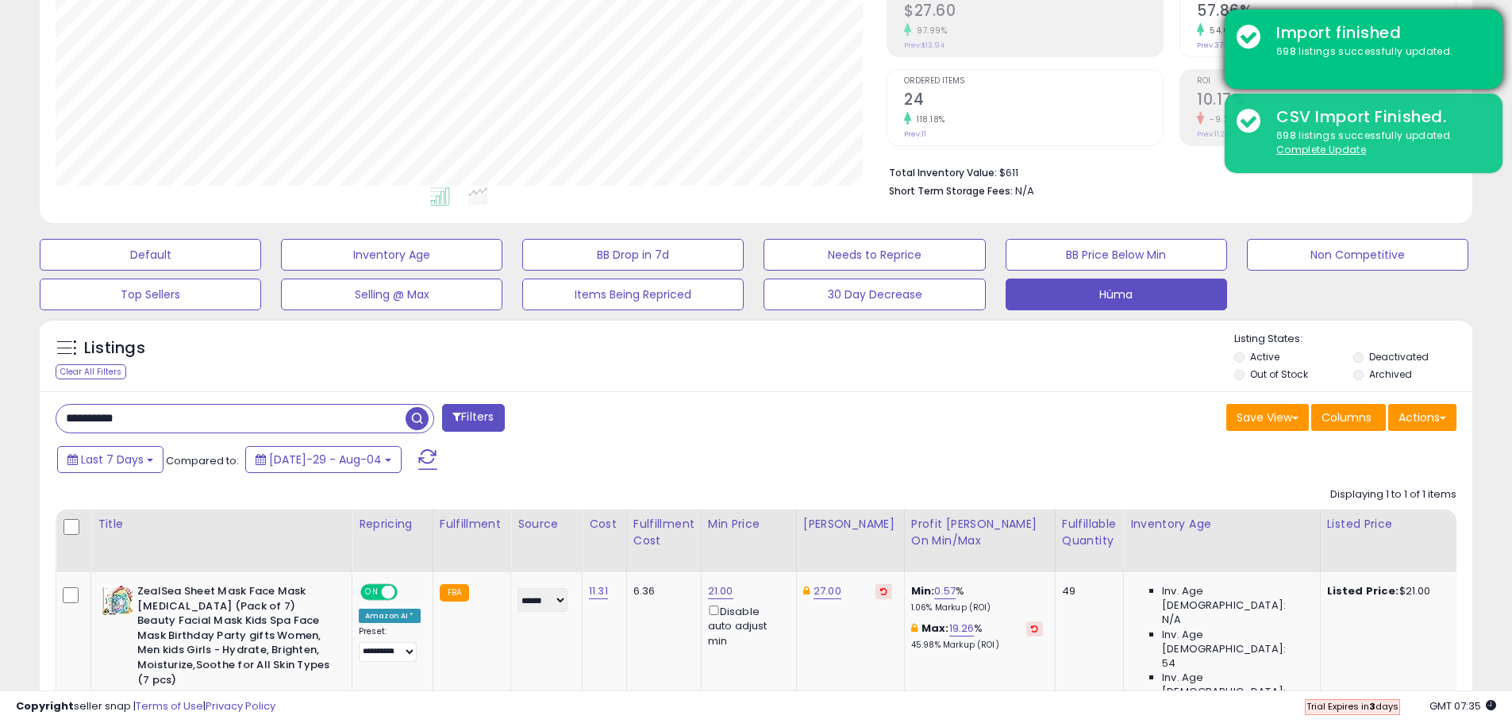  I want to click on p: Listing States:, so click(1354, 339).